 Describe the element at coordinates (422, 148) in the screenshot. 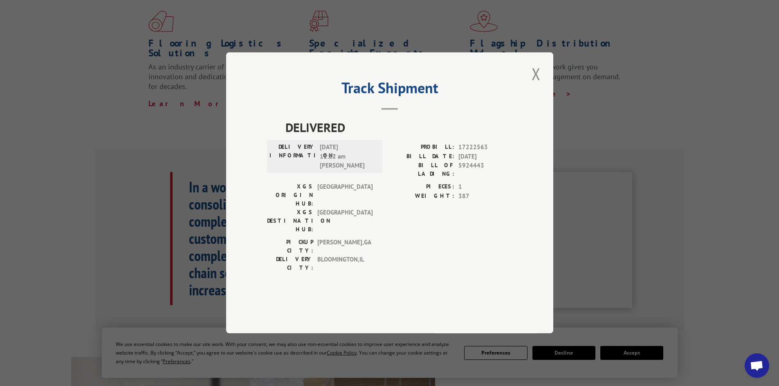

I see `label: PROBILL:` at that location.